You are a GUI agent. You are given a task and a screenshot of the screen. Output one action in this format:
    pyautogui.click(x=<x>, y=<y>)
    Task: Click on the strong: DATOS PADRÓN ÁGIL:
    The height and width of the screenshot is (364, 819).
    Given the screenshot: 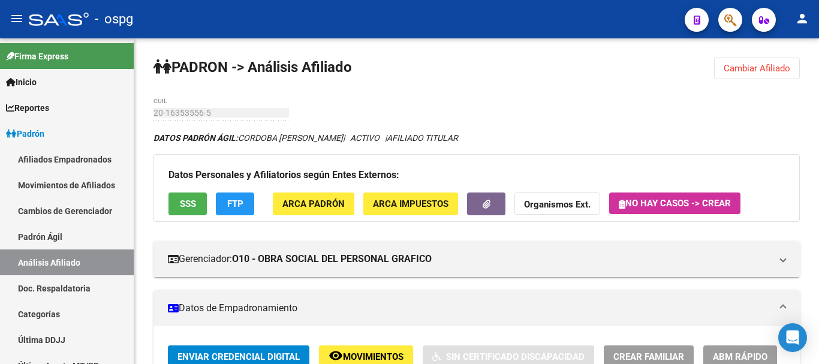 What is the action you would take?
    pyautogui.click(x=195, y=138)
    